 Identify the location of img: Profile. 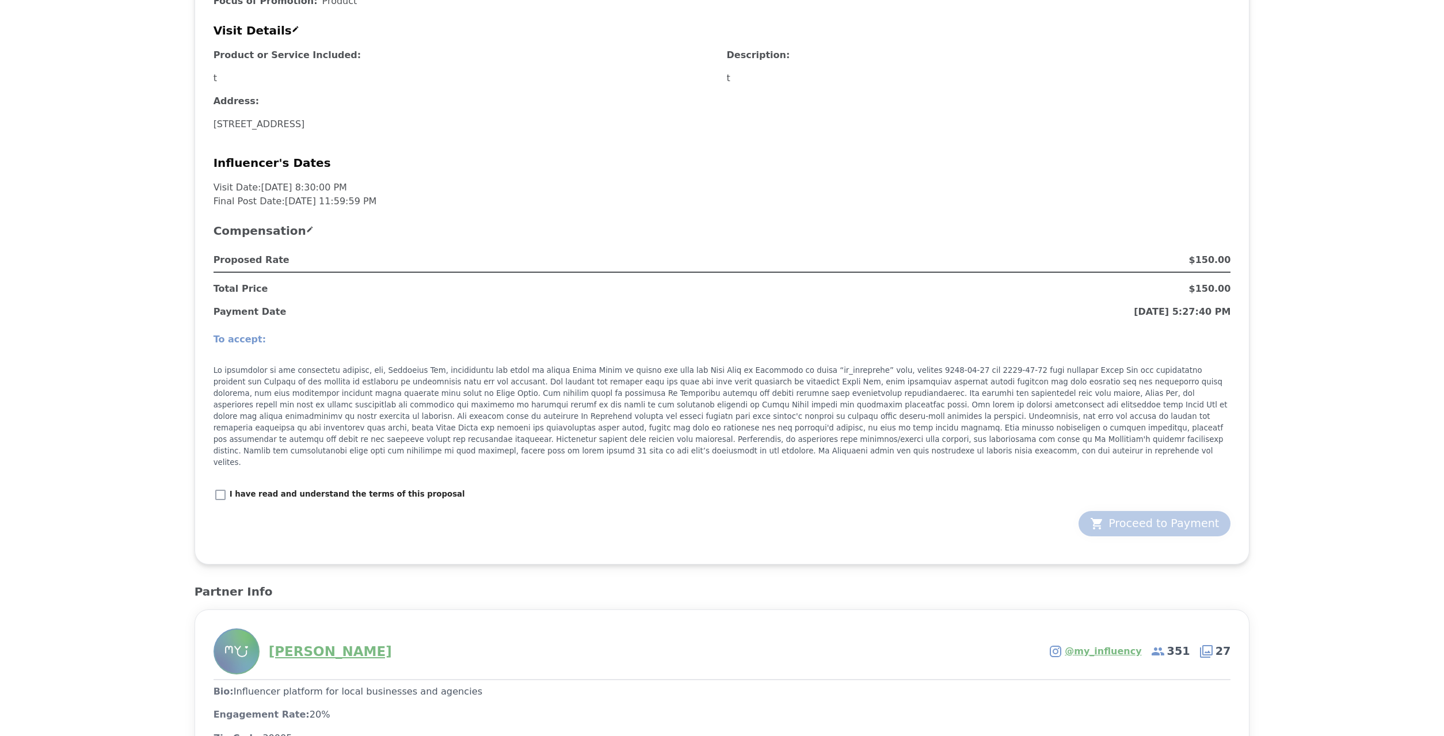
(236, 651).